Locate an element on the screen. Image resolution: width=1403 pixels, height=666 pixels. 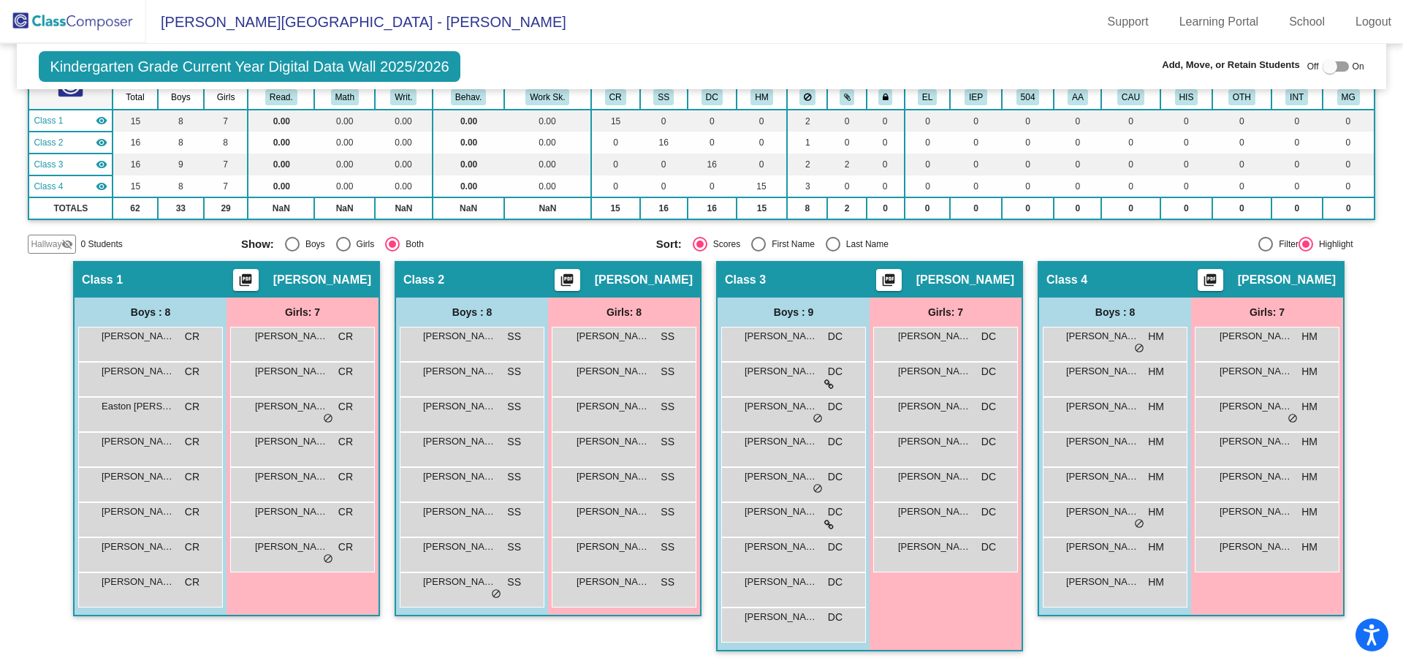
th: 504 Plan is located at coordinates (1028, 97).